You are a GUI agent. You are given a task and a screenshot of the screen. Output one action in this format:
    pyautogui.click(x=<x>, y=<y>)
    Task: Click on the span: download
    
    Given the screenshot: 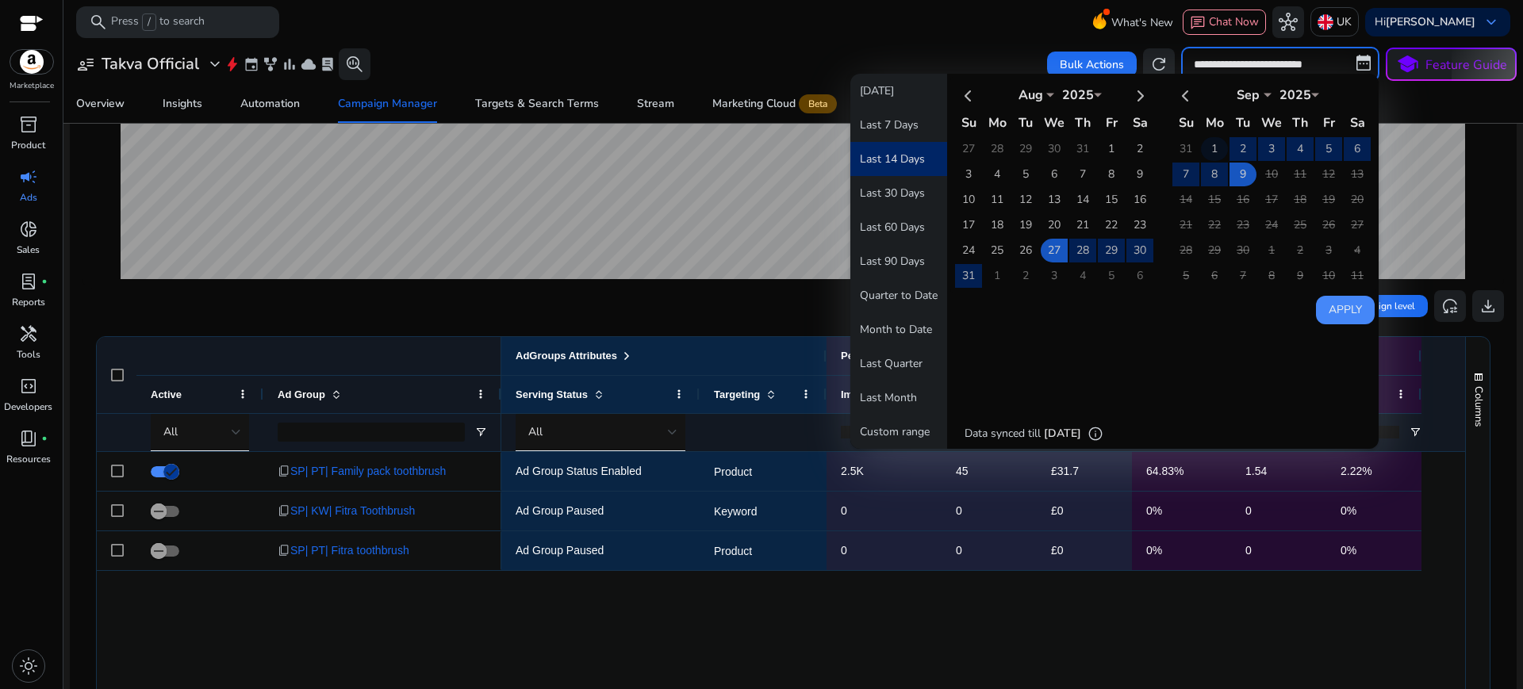 What is the action you would take?
    pyautogui.click(x=1488, y=306)
    